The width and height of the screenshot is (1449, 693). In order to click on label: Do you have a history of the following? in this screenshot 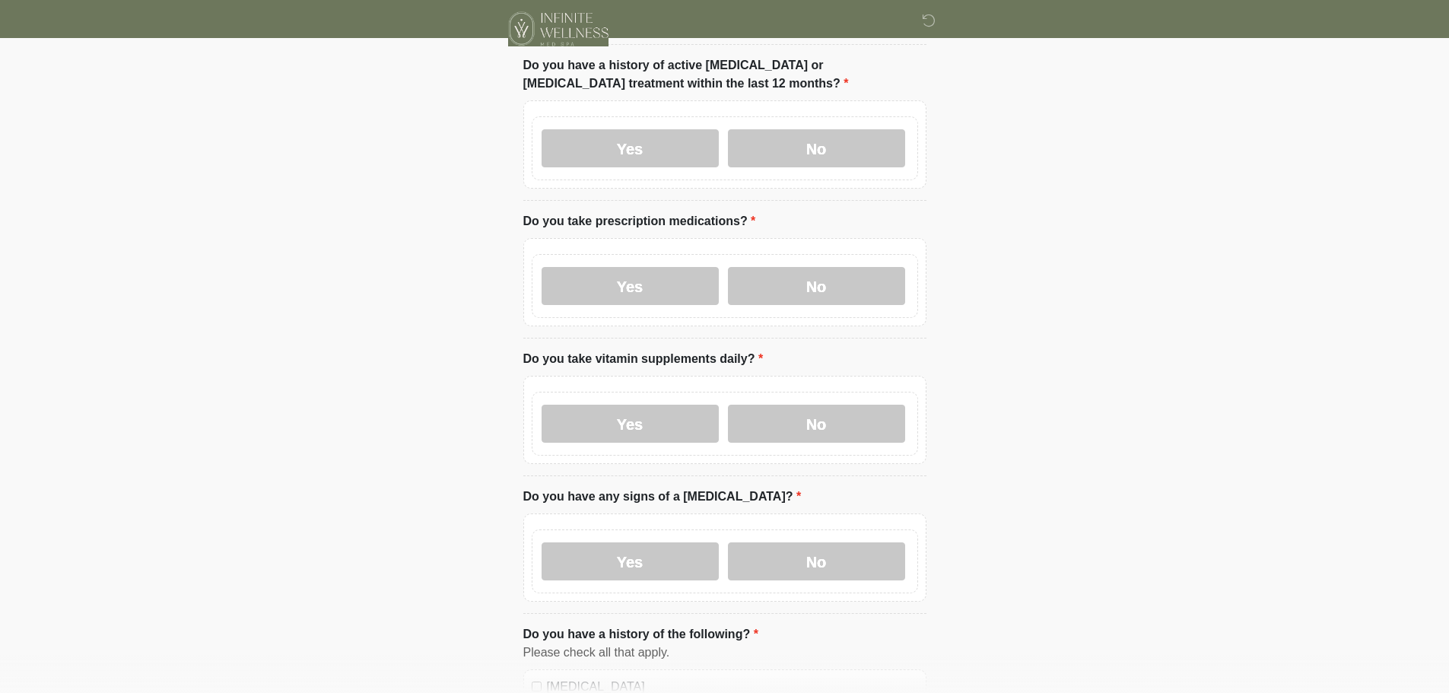, I will do `click(641, 634)`.